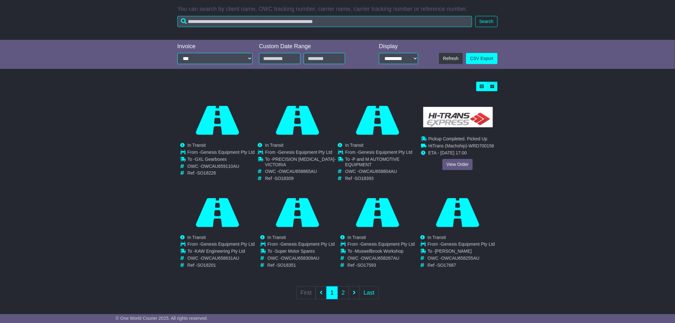 The width and height of the screenshot is (675, 323). What do you see at coordinates (215, 47) in the screenshot?
I see `div: Invoice` at bounding box center [215, 47].